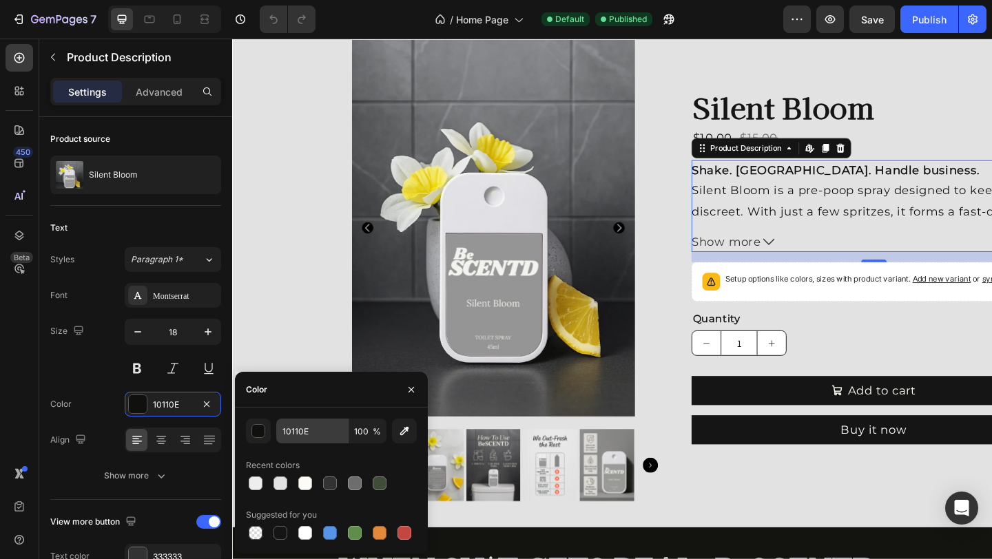 This screenshot has height=559, width=992. I want to click on div: Montserrat, so click(185, 296).